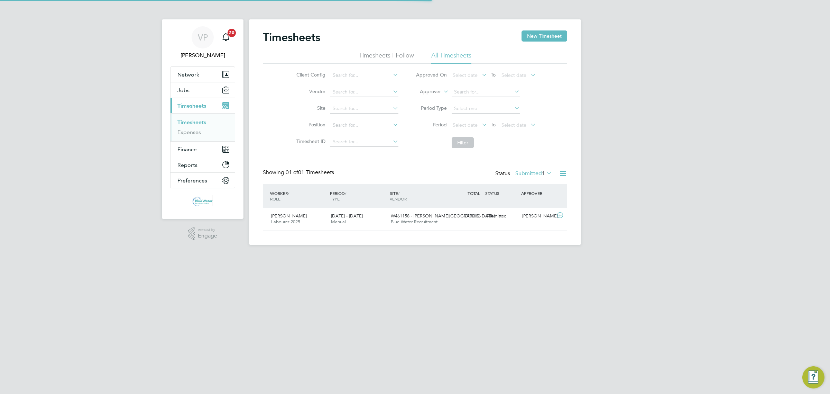 This screenshot has width=830, height=394. What do you see at coordinates (431, 75) in the screenshot?
I see `label: Approved On` at bounding box center [431, 75].